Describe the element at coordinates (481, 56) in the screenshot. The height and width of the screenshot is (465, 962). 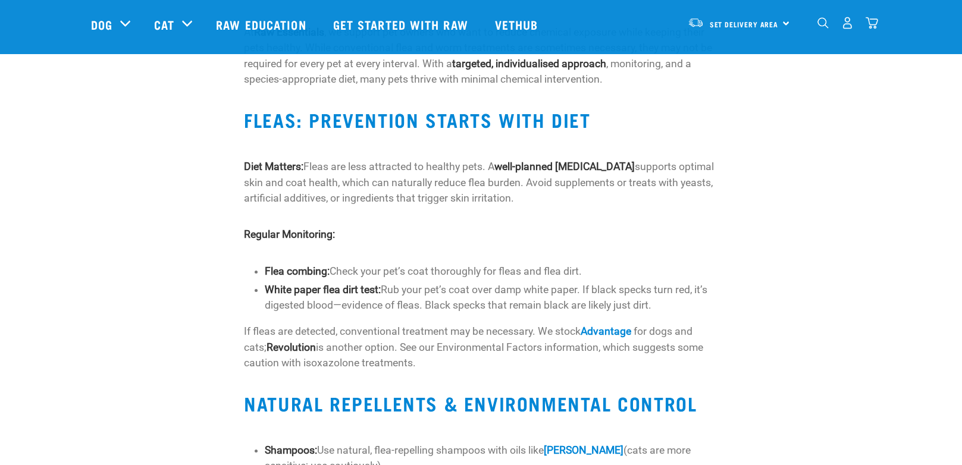
I see `p: At , we support pet owners who want to reduce chemical exposure while keeping their pets healthy....` at that location.